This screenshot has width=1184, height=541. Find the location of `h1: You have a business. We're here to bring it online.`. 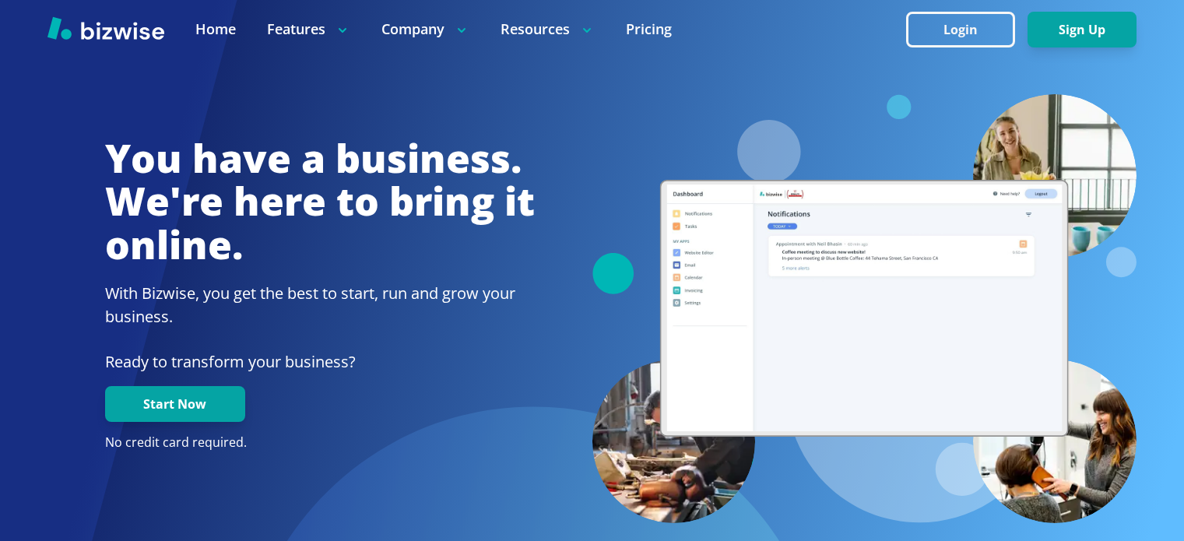

h1: You have a business. We're here to bring it online. is located at coordinates (320, 202).